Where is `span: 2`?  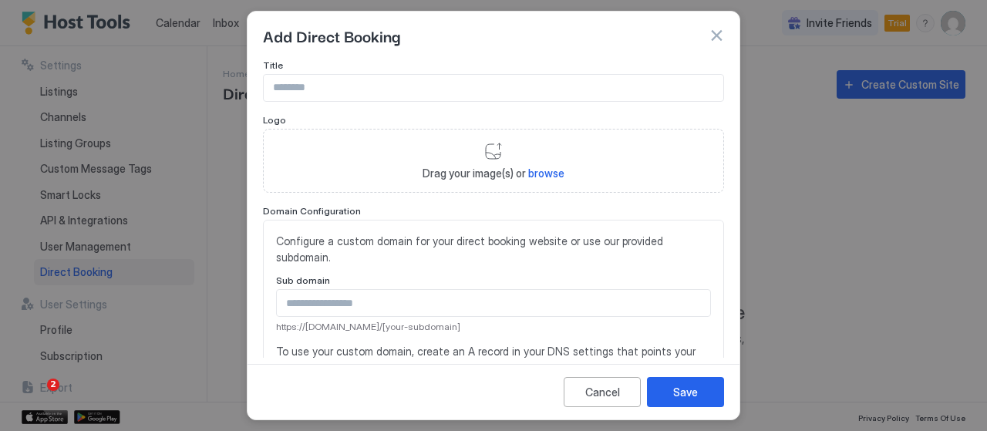 span: 2 is located at coordinates (53, 385).